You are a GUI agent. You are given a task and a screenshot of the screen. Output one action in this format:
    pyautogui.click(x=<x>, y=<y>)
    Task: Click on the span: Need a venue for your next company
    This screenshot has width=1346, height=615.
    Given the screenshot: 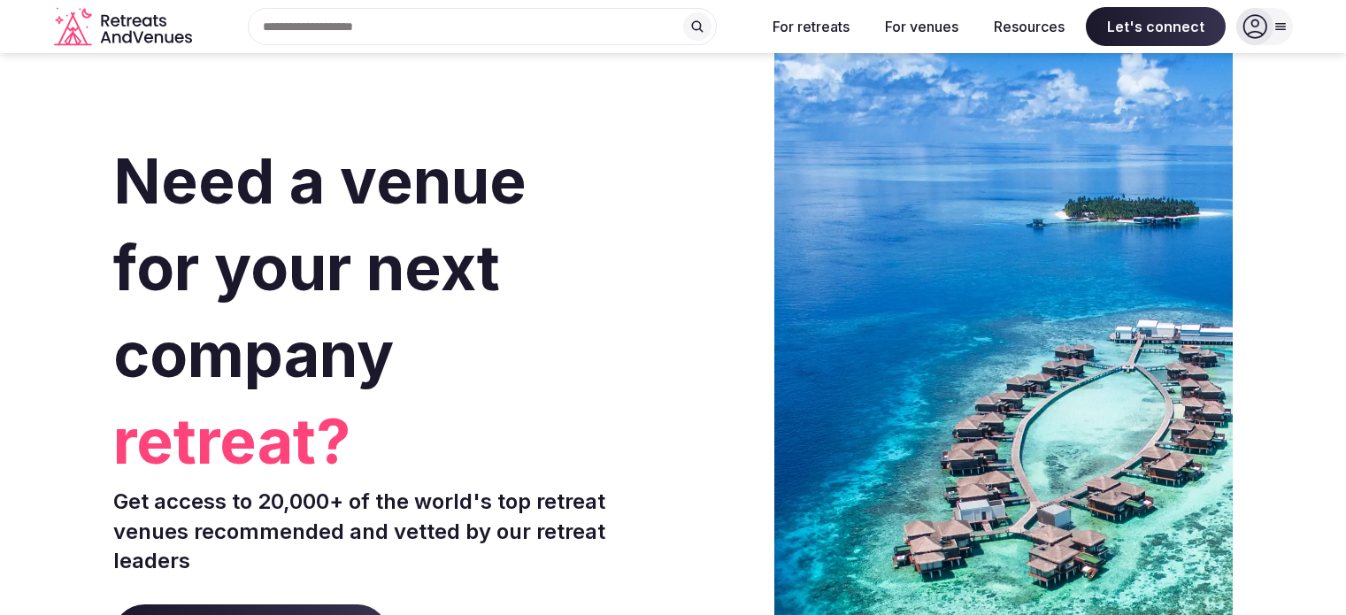 What is the action you would take?
    pyautogui.click(x=320, y=267)
    